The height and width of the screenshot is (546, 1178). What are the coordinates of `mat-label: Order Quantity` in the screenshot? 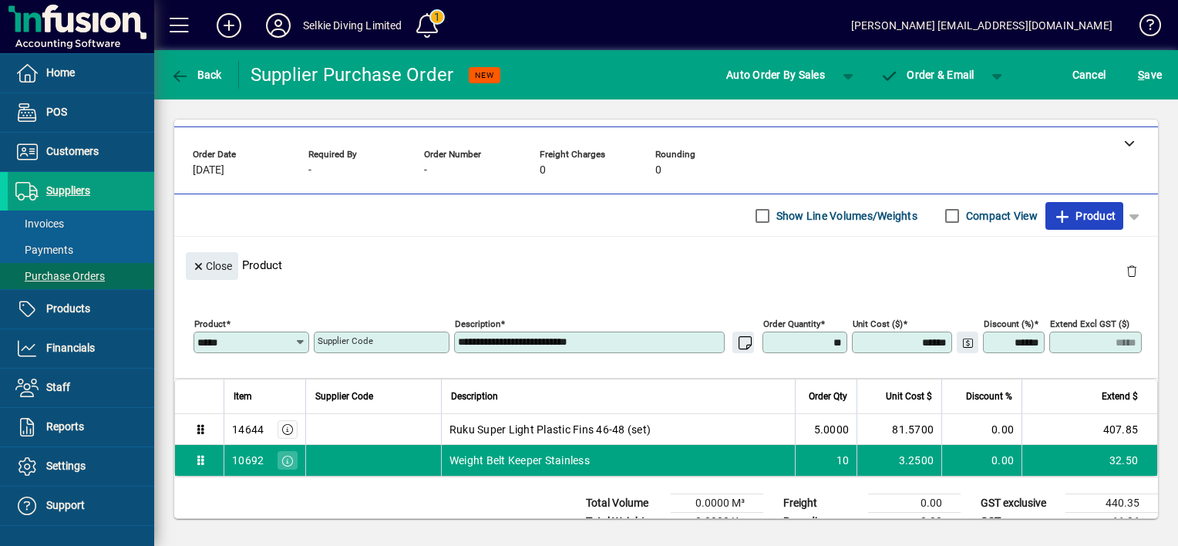 It's located at (792, 324).